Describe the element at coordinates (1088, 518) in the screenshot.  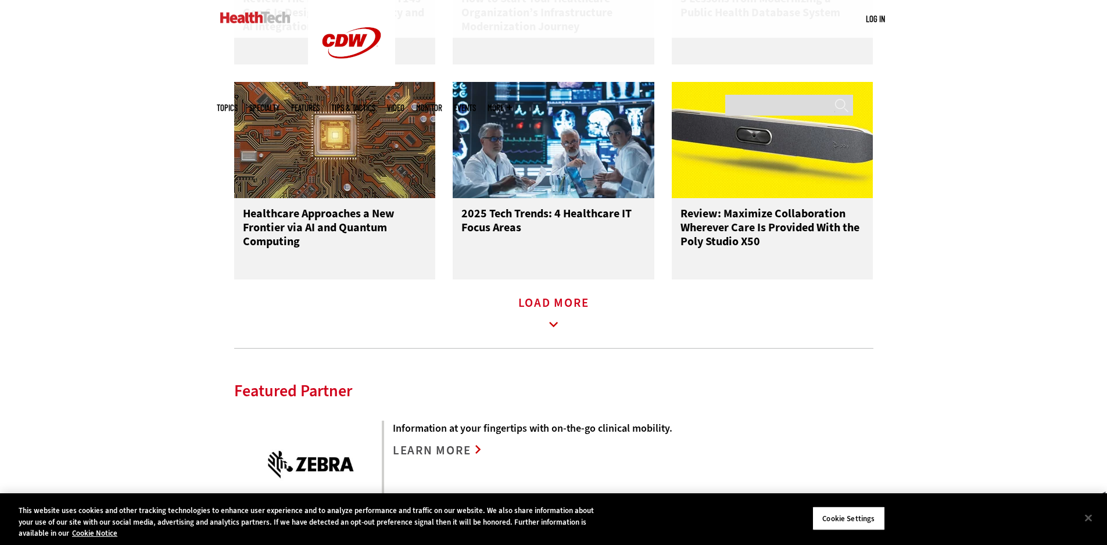
I see `button: Close` at that location.